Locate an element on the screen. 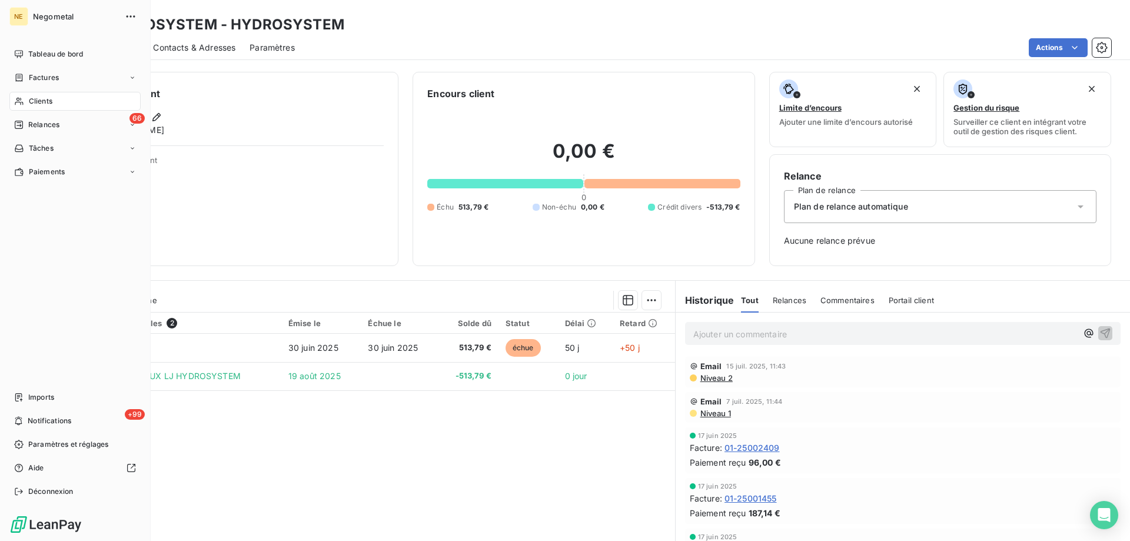 This screenshot has height=541, width=1130. span: Limite d’encours is located at coordinates (811, 108).